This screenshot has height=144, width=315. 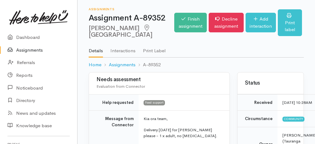 What do you see at coordinates (258, 119) in the screenshot?
I see `td: Circumstance` at bounding box center [258, 119].